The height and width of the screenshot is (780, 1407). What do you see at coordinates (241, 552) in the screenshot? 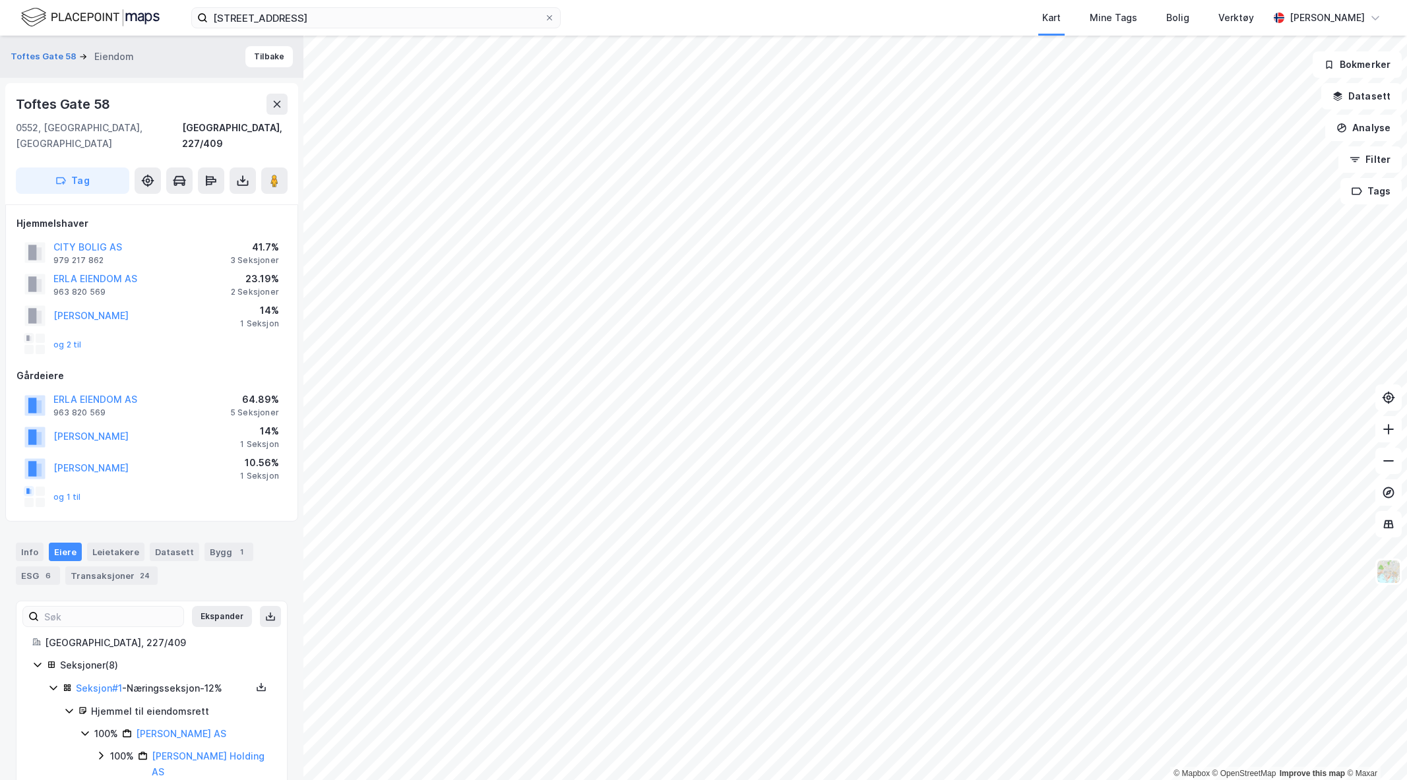
I see `div: 1` at bounding box center [241, 552].